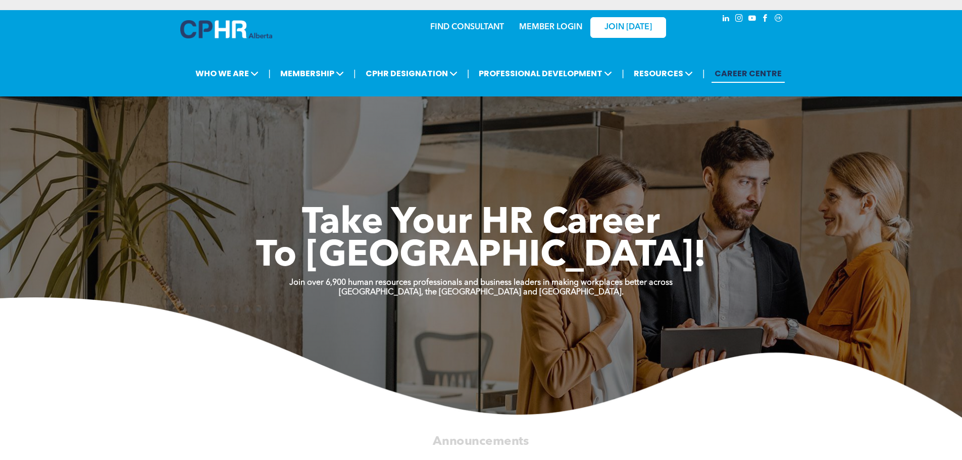 Image resolution: width=962 pixels, height=460 pixels. What do you see at coordinates (481, 224) in the screenshot?
I see `span: Take Your HR Career` at bounding box center [481, 224].